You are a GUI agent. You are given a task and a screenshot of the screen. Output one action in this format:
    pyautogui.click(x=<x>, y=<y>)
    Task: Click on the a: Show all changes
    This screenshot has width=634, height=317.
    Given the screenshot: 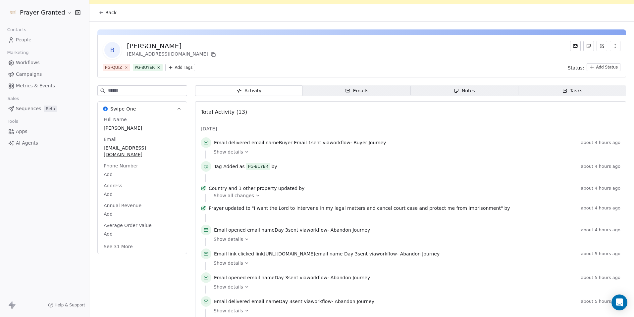 What is the action you would take?
    pyautogui.click(x=415, y=196)
    